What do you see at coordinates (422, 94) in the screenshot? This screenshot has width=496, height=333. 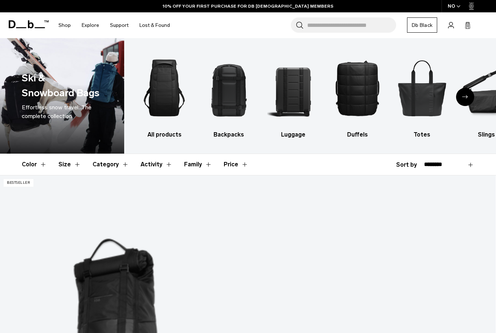 I see `a: Db Totes` at bounding box center [422, 94].